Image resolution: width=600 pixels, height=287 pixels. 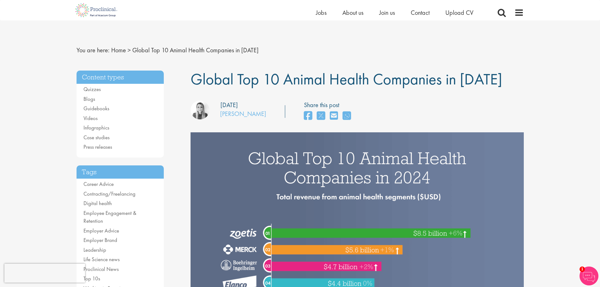 I want to click on span: About us, so click(x=352, y=13).